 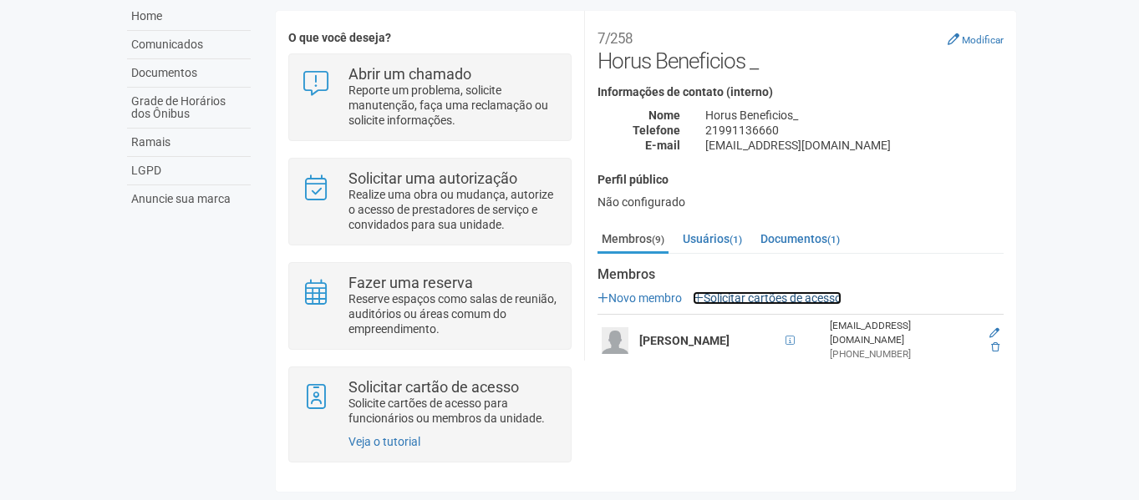 I want to click on h4: O que você deseja?, so click(x=429, y=38).